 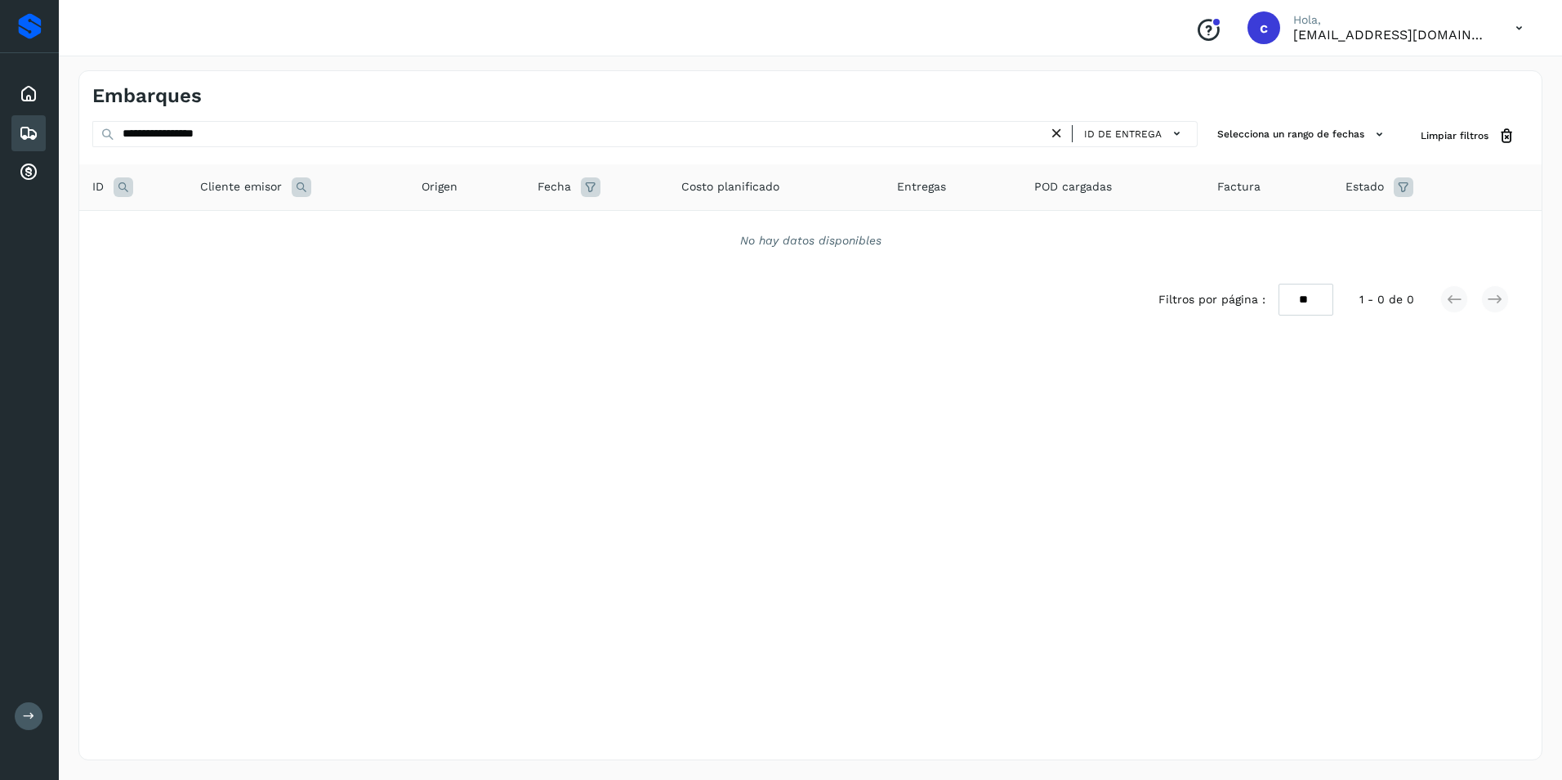 I want to click on p: Hola,, so click(x=1392, y=20).